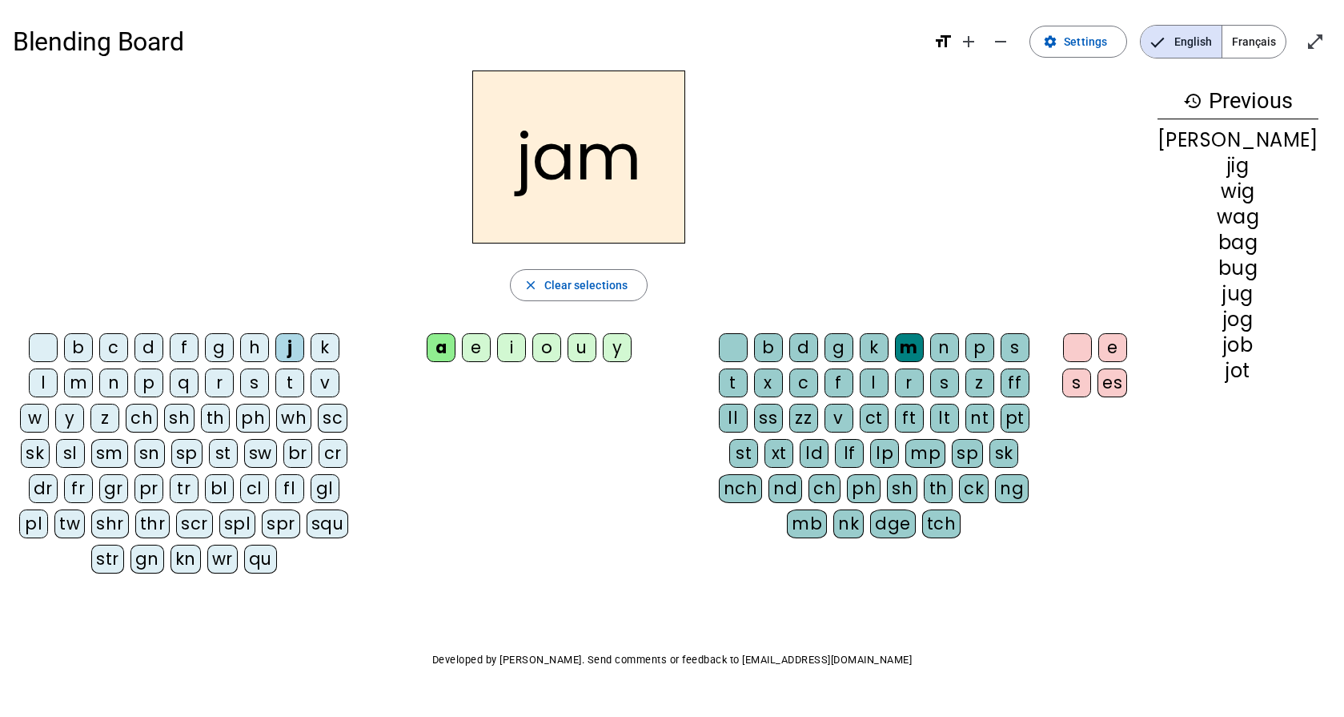  I want to click on div: sm, so click(110, 453).